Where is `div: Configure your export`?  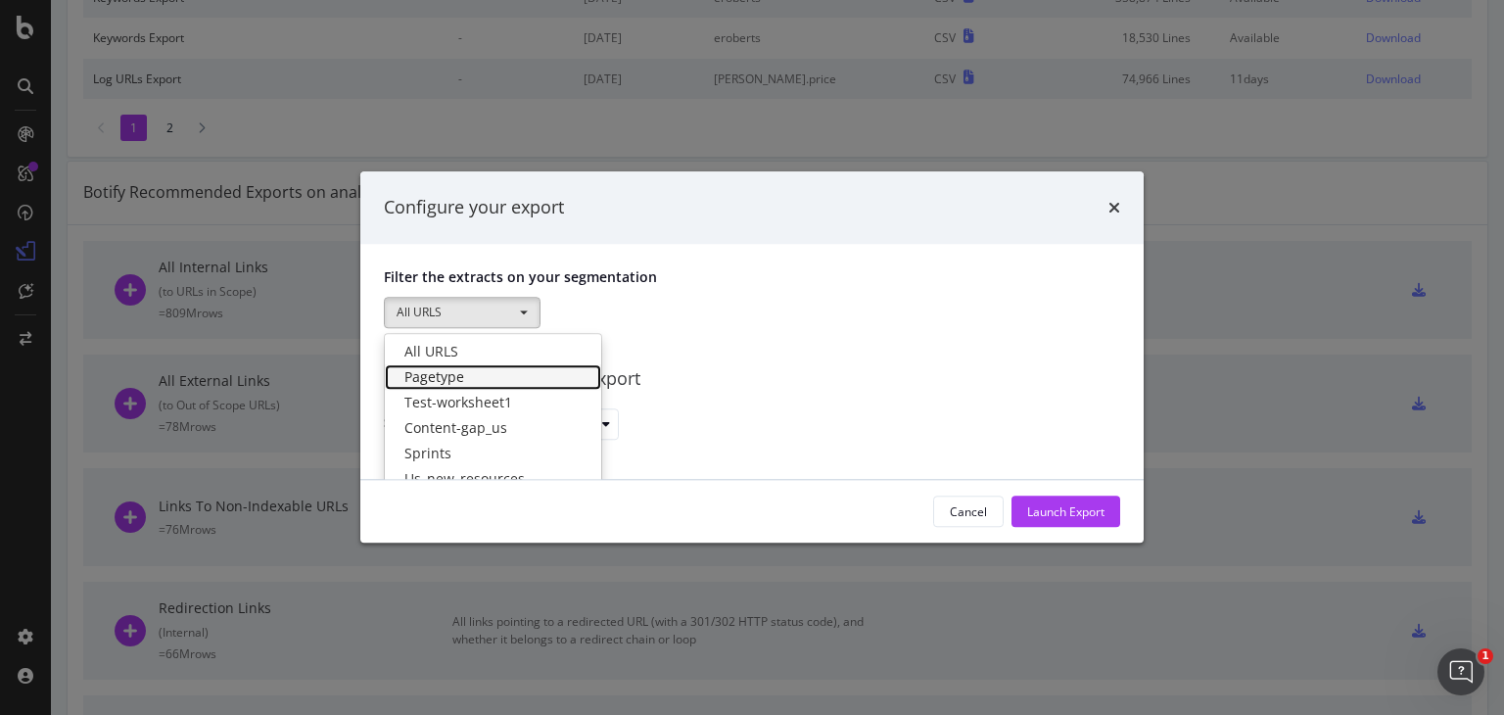 div: Configure your export is located at coordinates (474, 208).